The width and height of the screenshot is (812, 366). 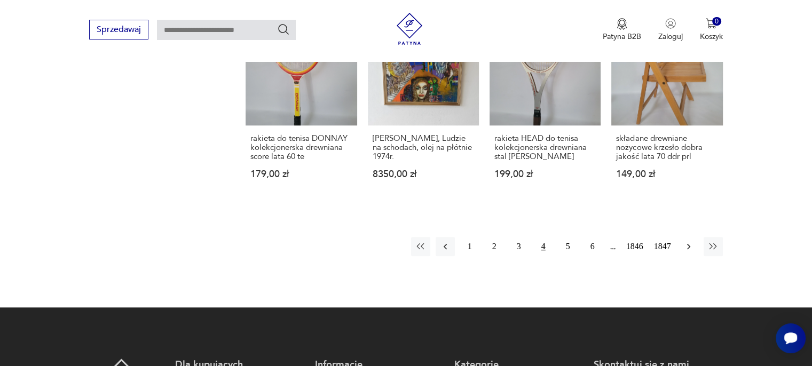 I want to click on p: 199,00 zł, so click(x=545, y=174).